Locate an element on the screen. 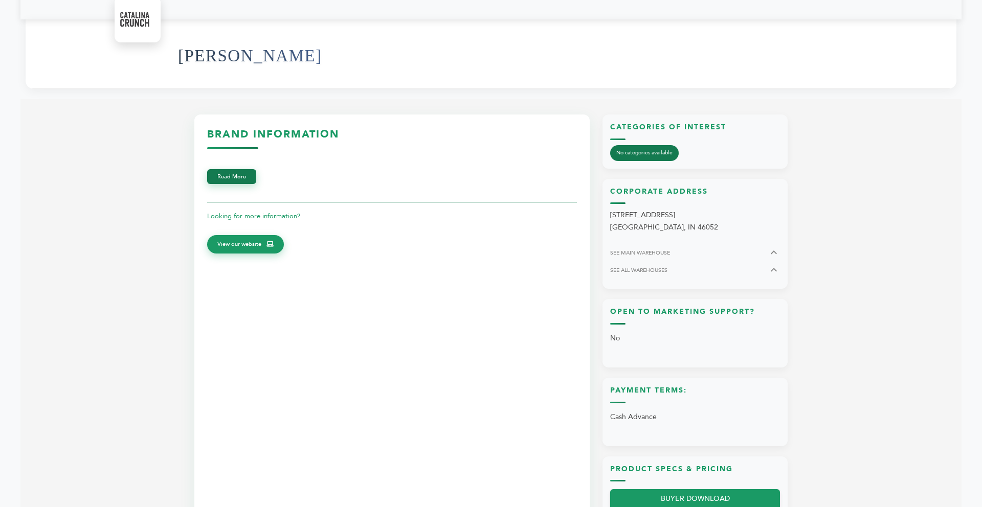  button: SEE MAIN WAREHOUSE is located at coordinates (695, 253).